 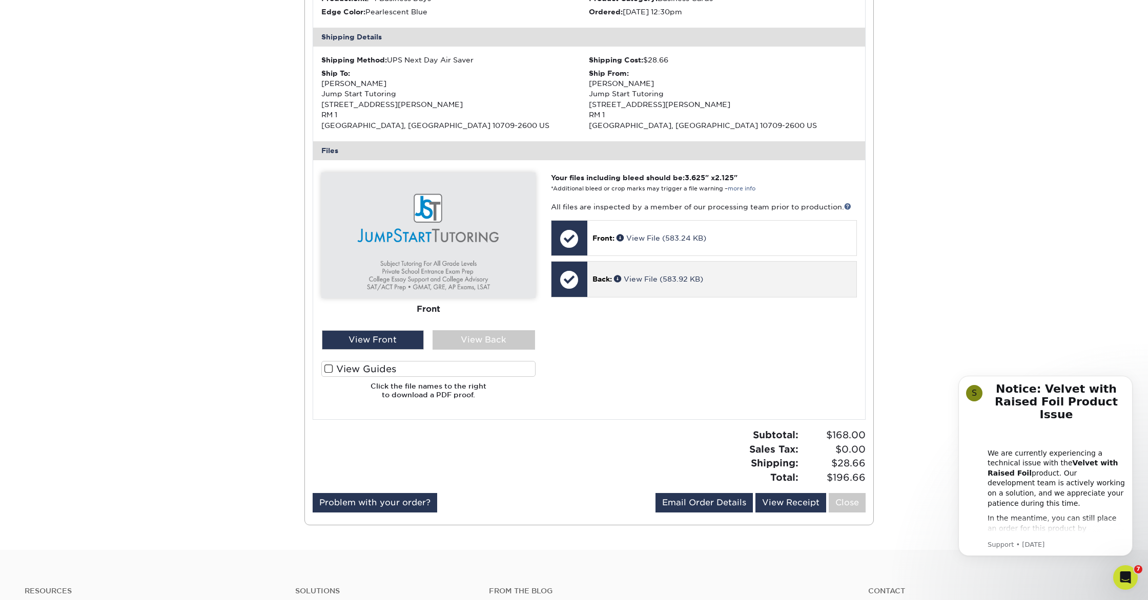 I want to click on span: 7, so click(x=1138, y=570).